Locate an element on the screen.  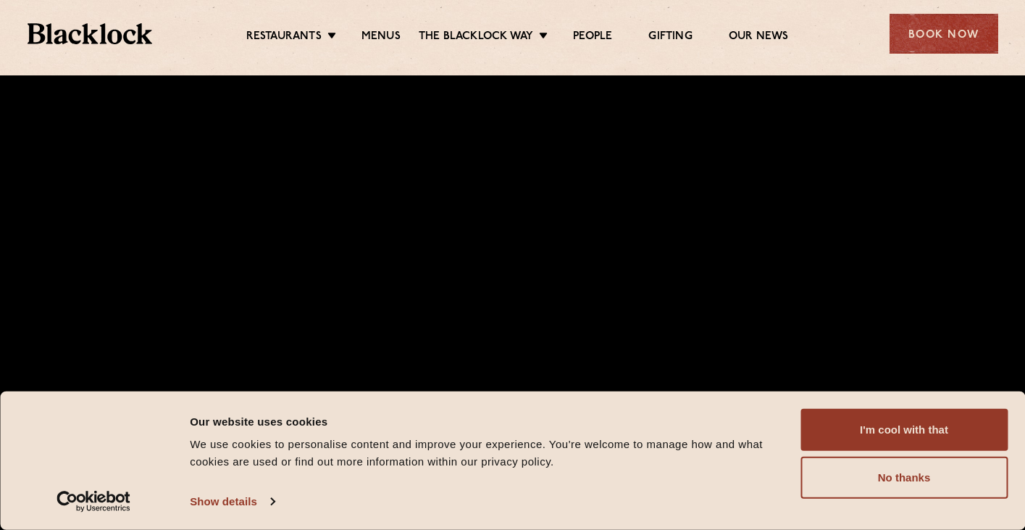
a: People is located at coordinates (593, 38).